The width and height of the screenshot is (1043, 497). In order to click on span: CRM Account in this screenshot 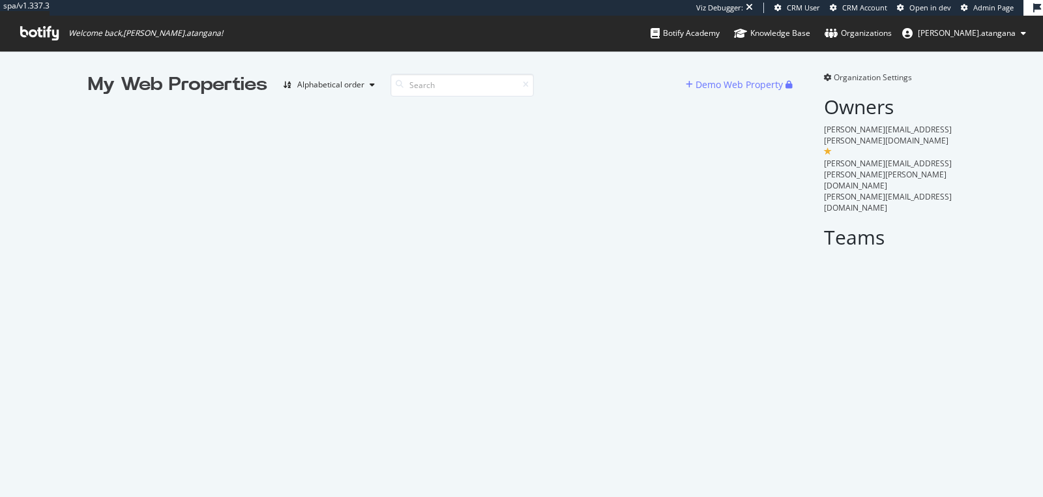, I will do `click(864, 7)`.